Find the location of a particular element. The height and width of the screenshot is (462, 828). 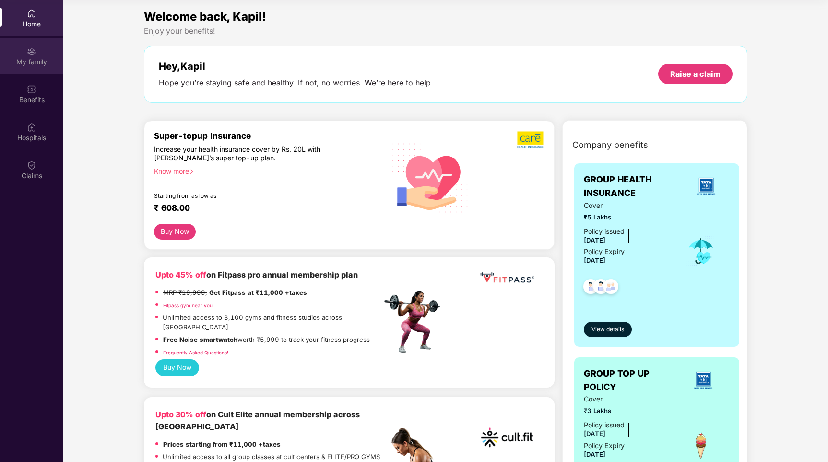

span: ₹5 Lakhs is located at coordinates (628, 217).